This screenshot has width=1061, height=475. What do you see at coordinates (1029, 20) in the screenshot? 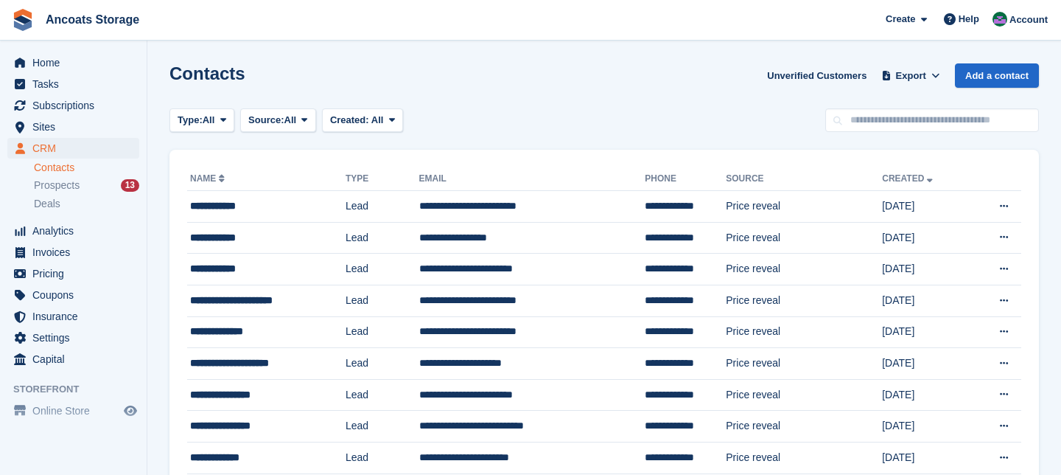
I see `span: Account` at bounding box center [1029, 20].